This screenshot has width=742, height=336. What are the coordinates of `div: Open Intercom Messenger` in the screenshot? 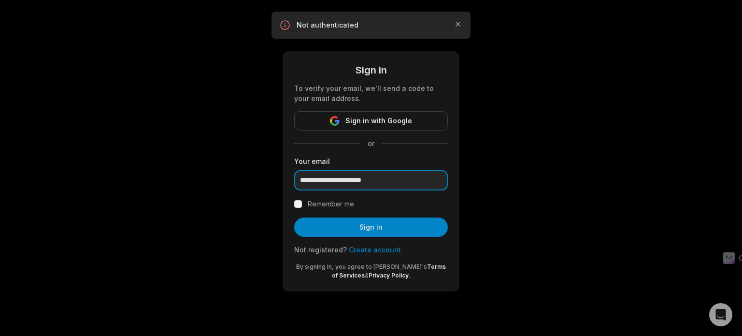 It's located at (721, 315).